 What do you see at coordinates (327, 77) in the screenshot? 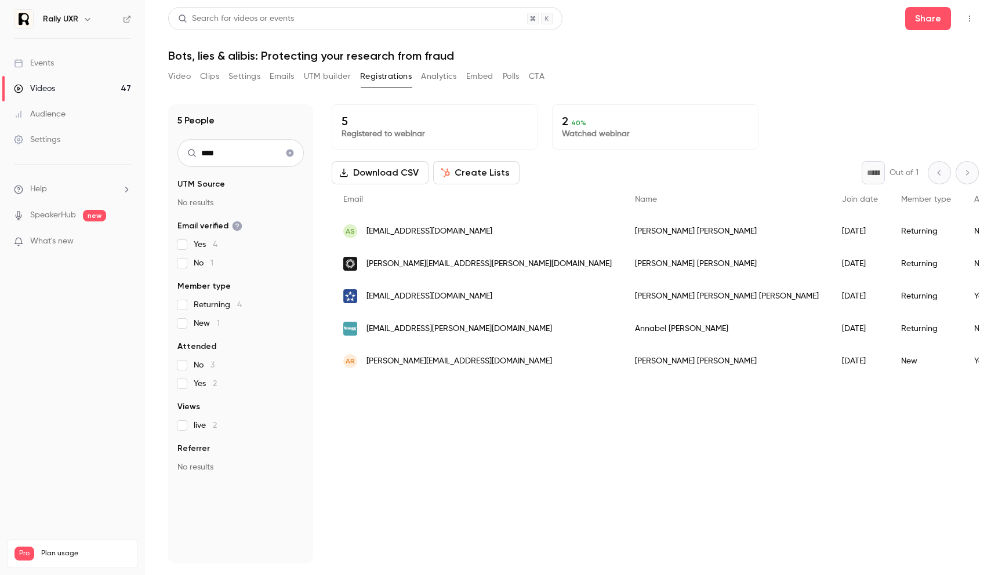
I see `button: UTM builder` at bounding box center [327, 77].